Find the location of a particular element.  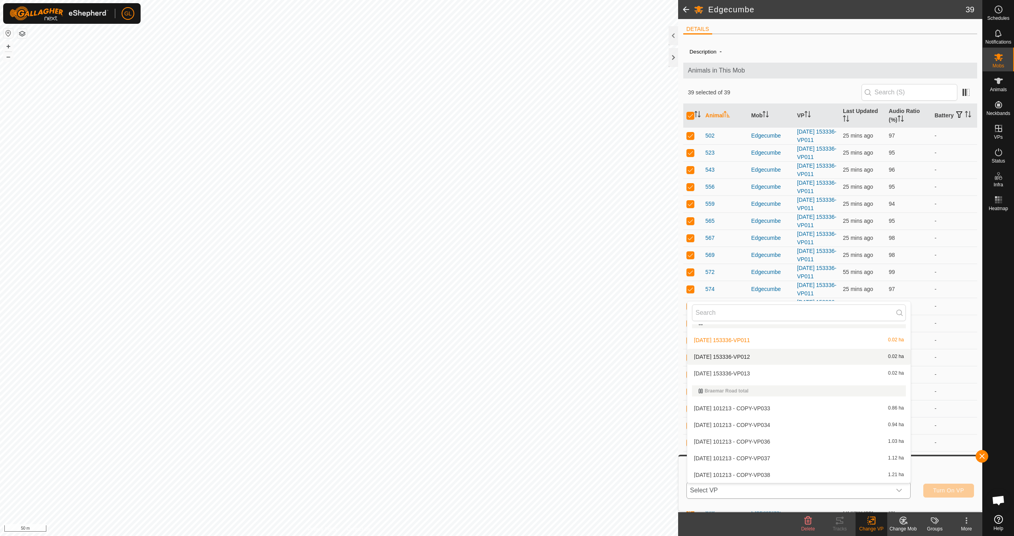

li: 2025-08-28 153336-VP011 is located at coordinates (799, 340).